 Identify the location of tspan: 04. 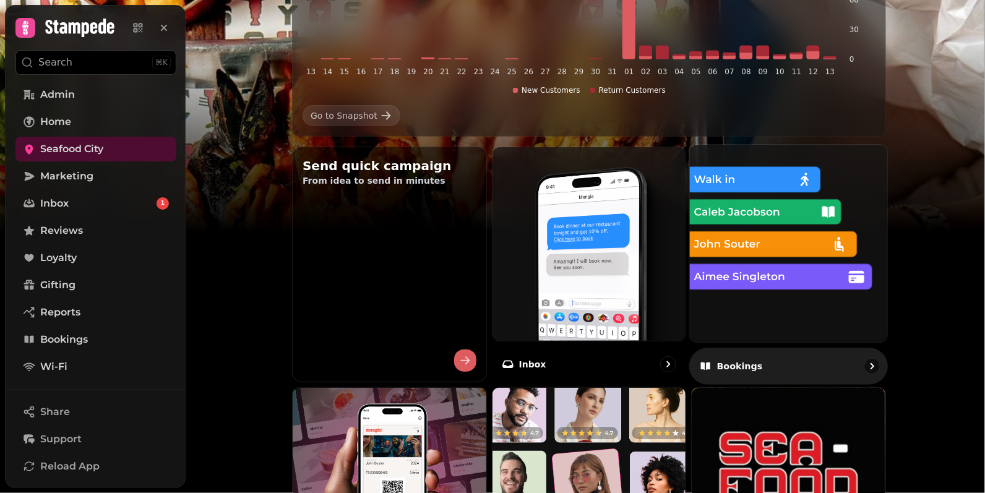
(679, 72).